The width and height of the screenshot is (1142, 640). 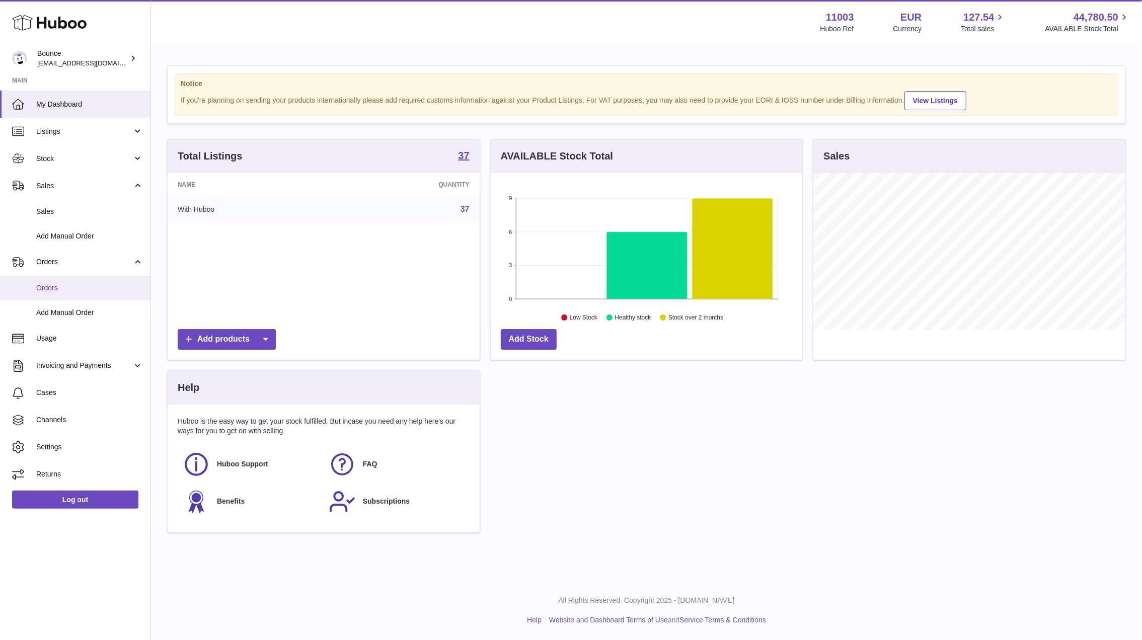 What do you see at coordinates (386, 501) in the screenshot?
I see `span: Subscriptions` at bounding box center [386, 501].